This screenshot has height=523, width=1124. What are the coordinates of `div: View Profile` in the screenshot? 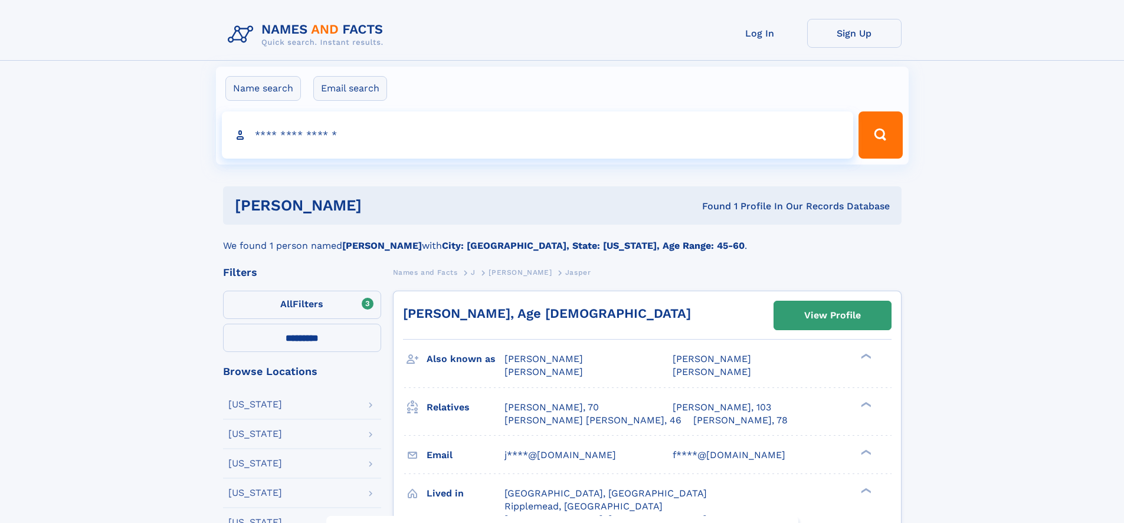 It's located at (832, 316).